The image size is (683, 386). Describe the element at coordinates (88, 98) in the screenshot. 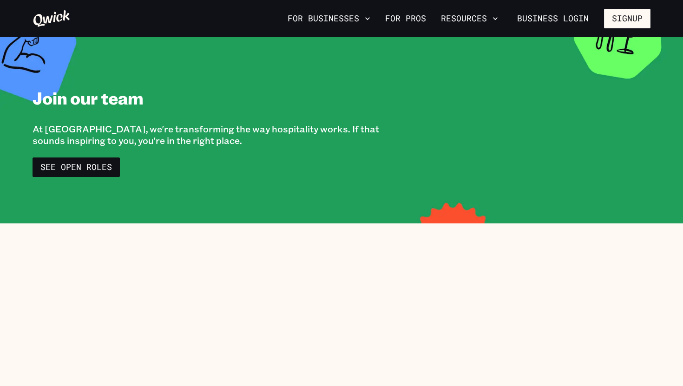

I see `h1: Join our team` at that location.